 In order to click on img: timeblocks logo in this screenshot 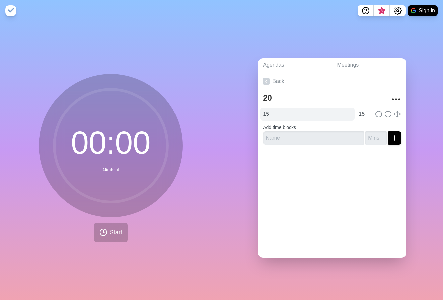, I will do `click(11, 11)`.